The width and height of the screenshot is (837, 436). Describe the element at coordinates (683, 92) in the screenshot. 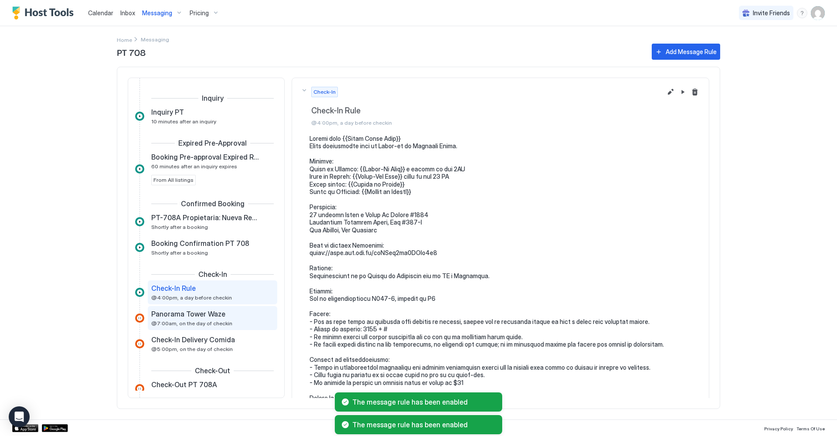

I see `button: Pause Message Rule` at that location.